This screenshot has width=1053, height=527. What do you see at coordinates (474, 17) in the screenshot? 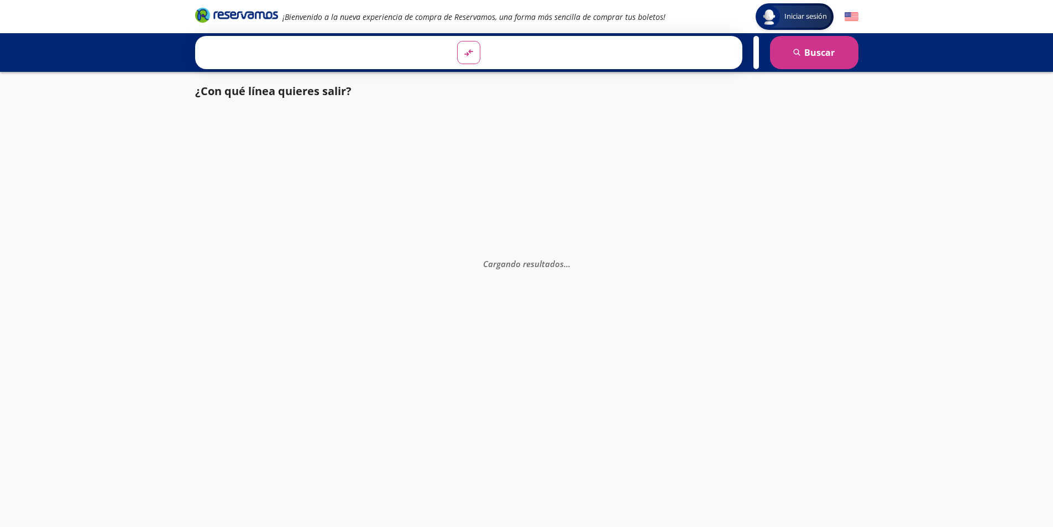
I see `em: ¡Bienvenido a la nueva experiencia de compra de Reservamos, una forma más sencilla de comprar tus...` at bounding box center [474, 17].